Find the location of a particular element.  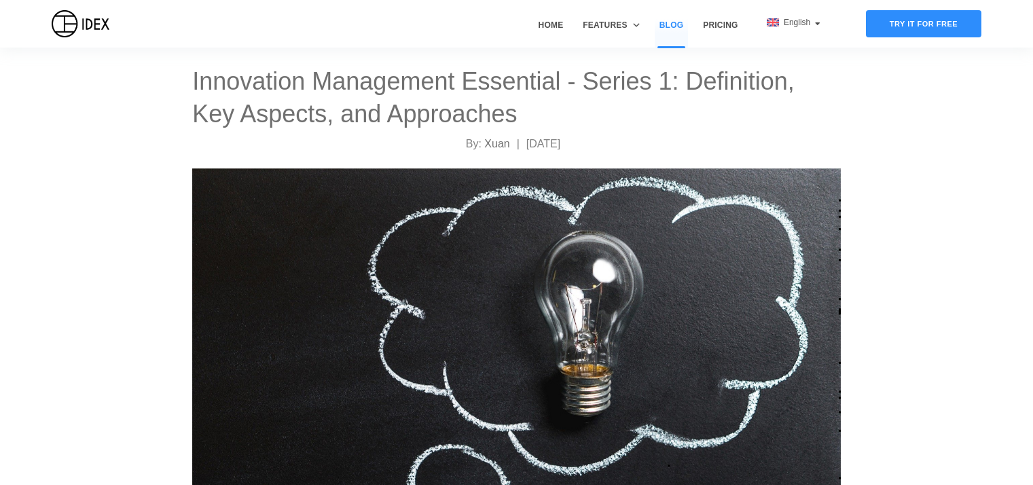

span: Features is located at coordinates (604, 25).